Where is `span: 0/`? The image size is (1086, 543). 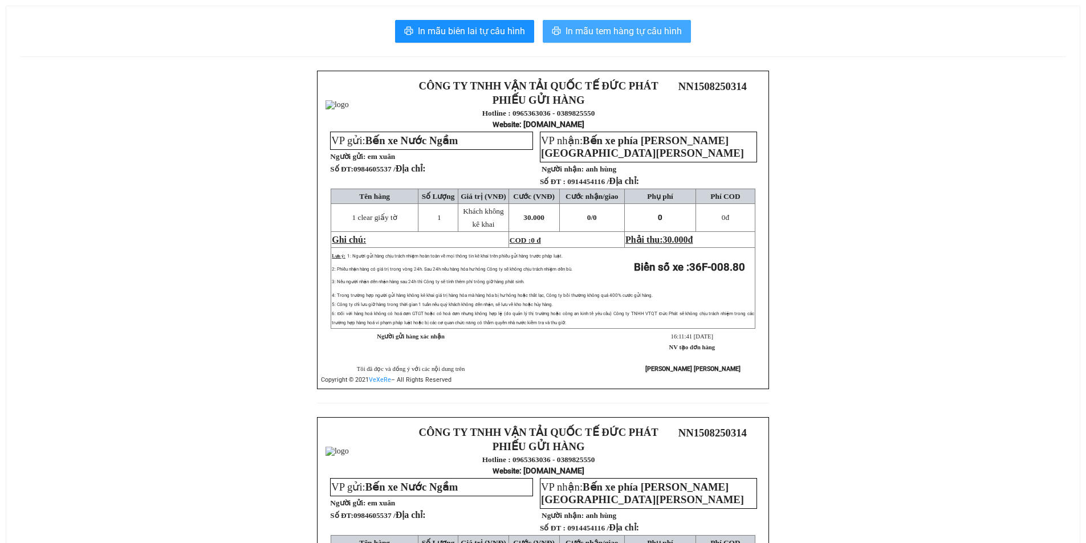 span: 0/ is located at coordinates (592, 217).